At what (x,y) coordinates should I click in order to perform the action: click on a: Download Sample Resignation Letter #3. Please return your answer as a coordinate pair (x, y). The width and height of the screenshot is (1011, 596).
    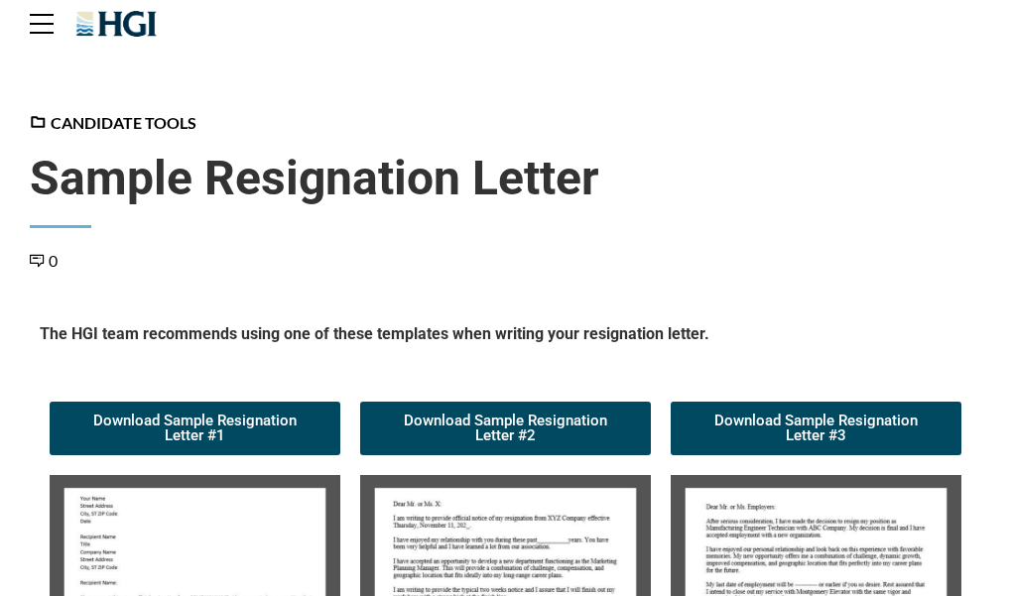
    Looking at the image, I should click on (815, 428).